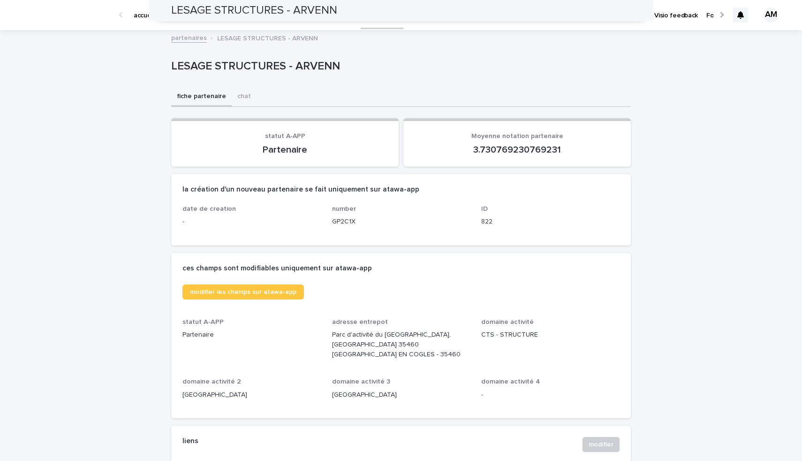  What do you see at coordinates (344, 209) in the screenshot?
I see `span: number` at bounding box center [344, 209].